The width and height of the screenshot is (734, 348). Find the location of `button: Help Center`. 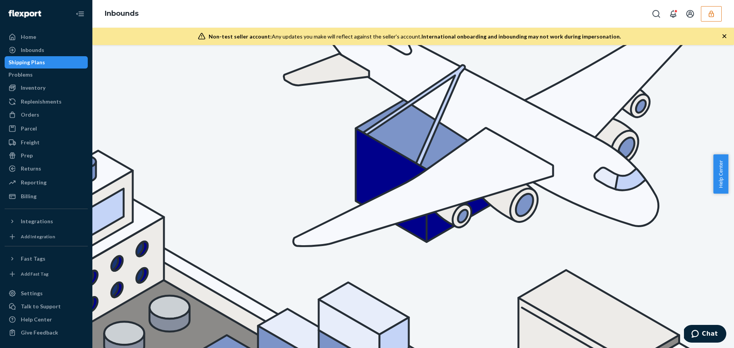

button: Help Center is located at coordinates (720, 174).